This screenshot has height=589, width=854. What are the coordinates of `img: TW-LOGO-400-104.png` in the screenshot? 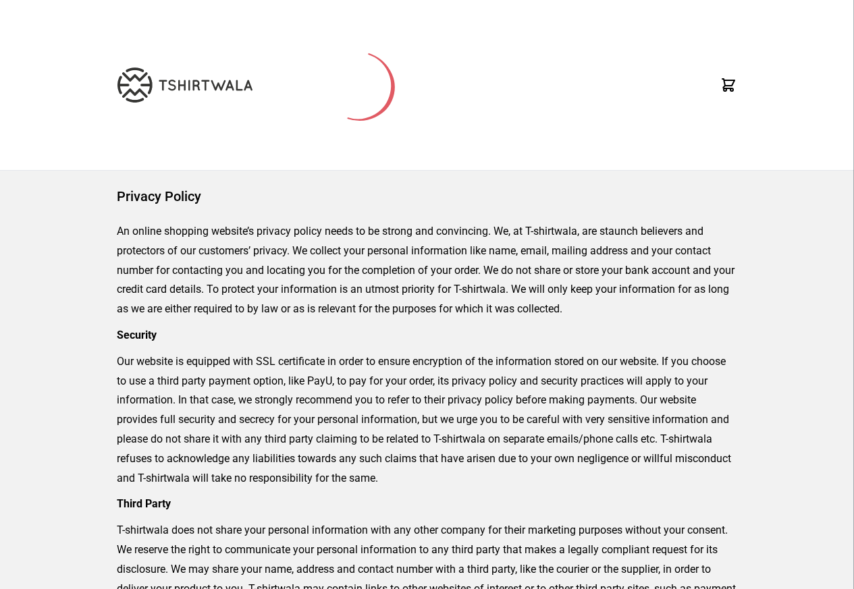 It's located at (185, 85).